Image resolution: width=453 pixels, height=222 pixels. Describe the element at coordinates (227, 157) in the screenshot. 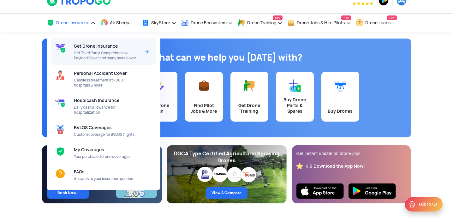

I see `div: DGCA Type Certified Agricultural Spraying Drones` at that location.